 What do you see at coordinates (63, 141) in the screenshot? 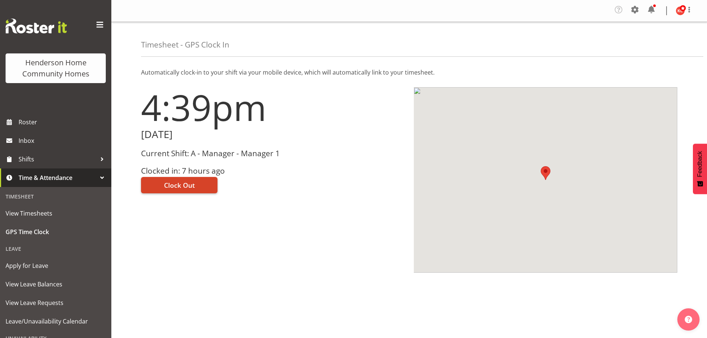
I see `span: Inbox` at bounding box center [63, 141].